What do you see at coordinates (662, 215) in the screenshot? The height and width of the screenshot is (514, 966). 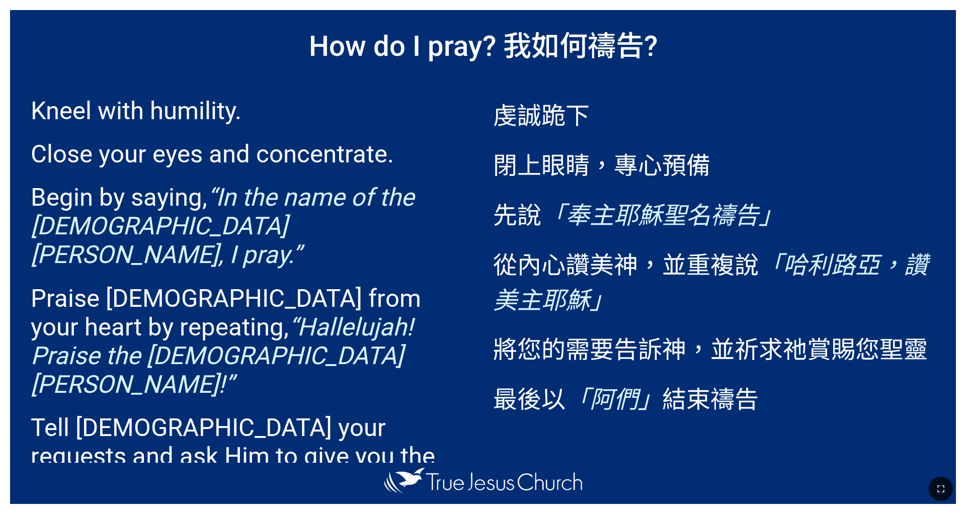 I see `em: 「奉主耶穌聖名禱告」` at bounding box center [662, 215].